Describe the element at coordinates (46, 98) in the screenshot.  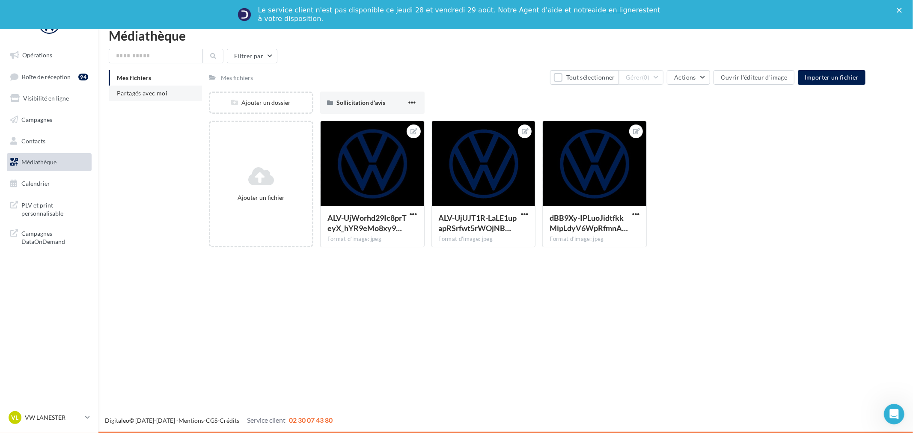
I see `span: Visibilité en ligne` at that location.